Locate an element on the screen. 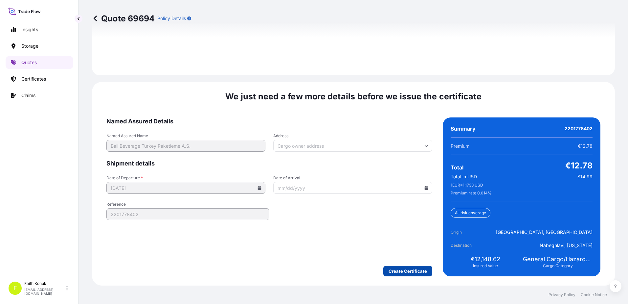 This screenshot has height=304, width=628. span: Reference is located at coordinates (188, 204).